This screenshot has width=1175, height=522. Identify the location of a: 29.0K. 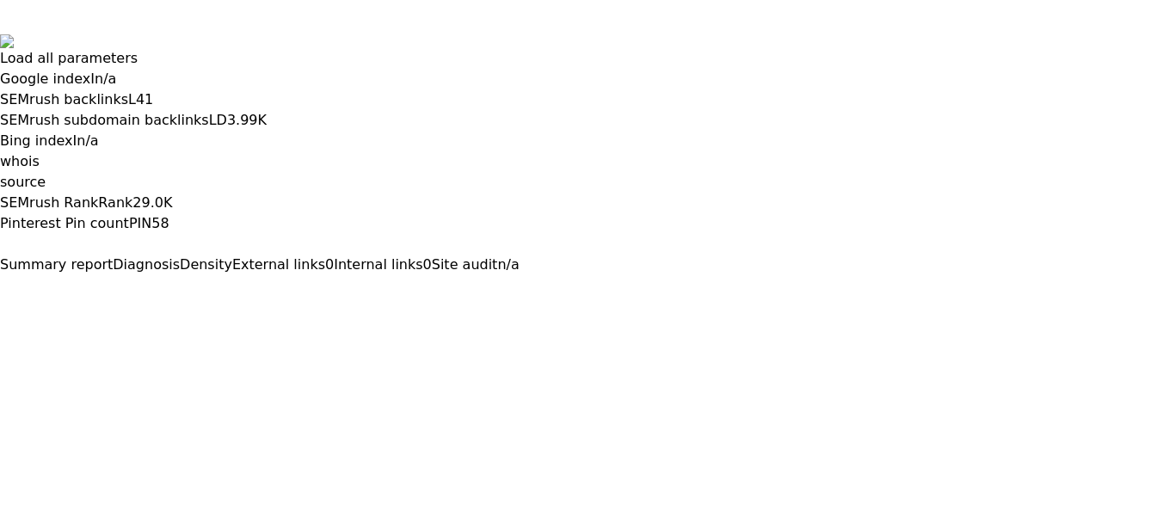
(152, 202).